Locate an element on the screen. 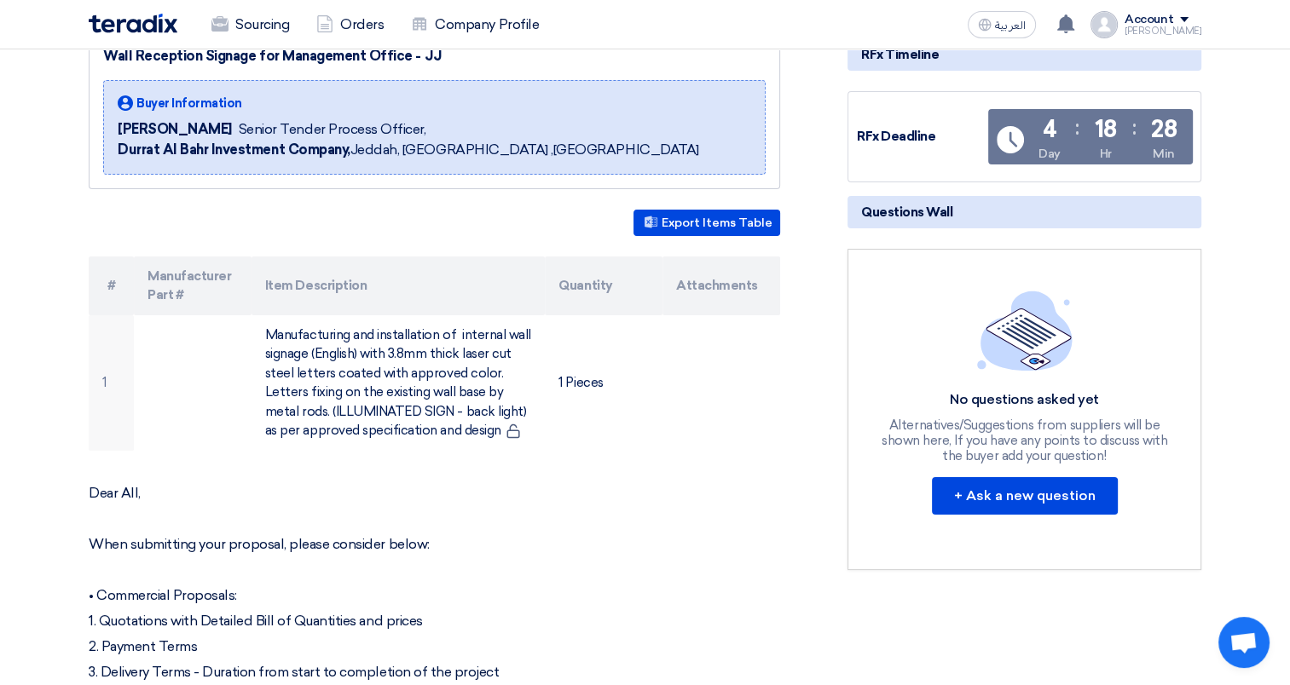  th: Attachments is located at coordinates (721, 286).